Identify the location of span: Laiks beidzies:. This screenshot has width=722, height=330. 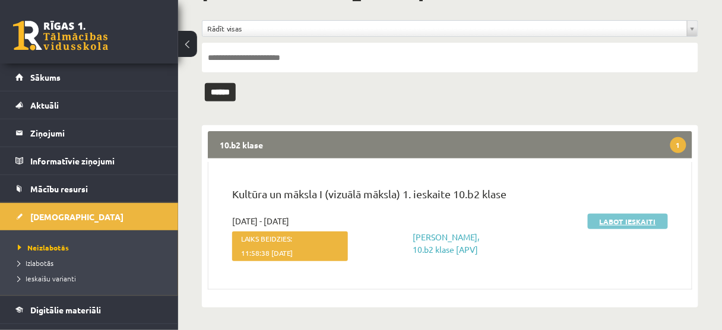
(290, 246).